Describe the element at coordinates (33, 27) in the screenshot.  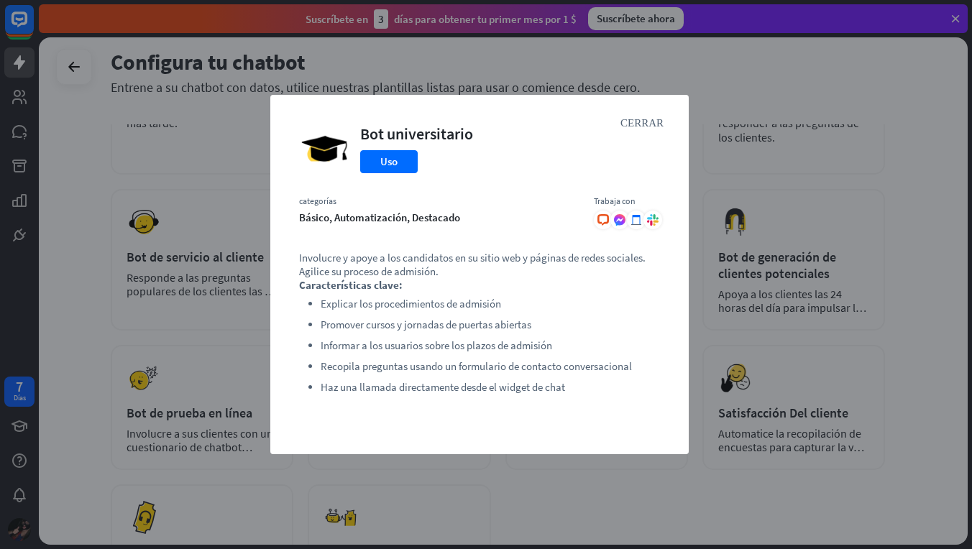
I see `button: Abrir el widget de chat de LiveChat` at that location.